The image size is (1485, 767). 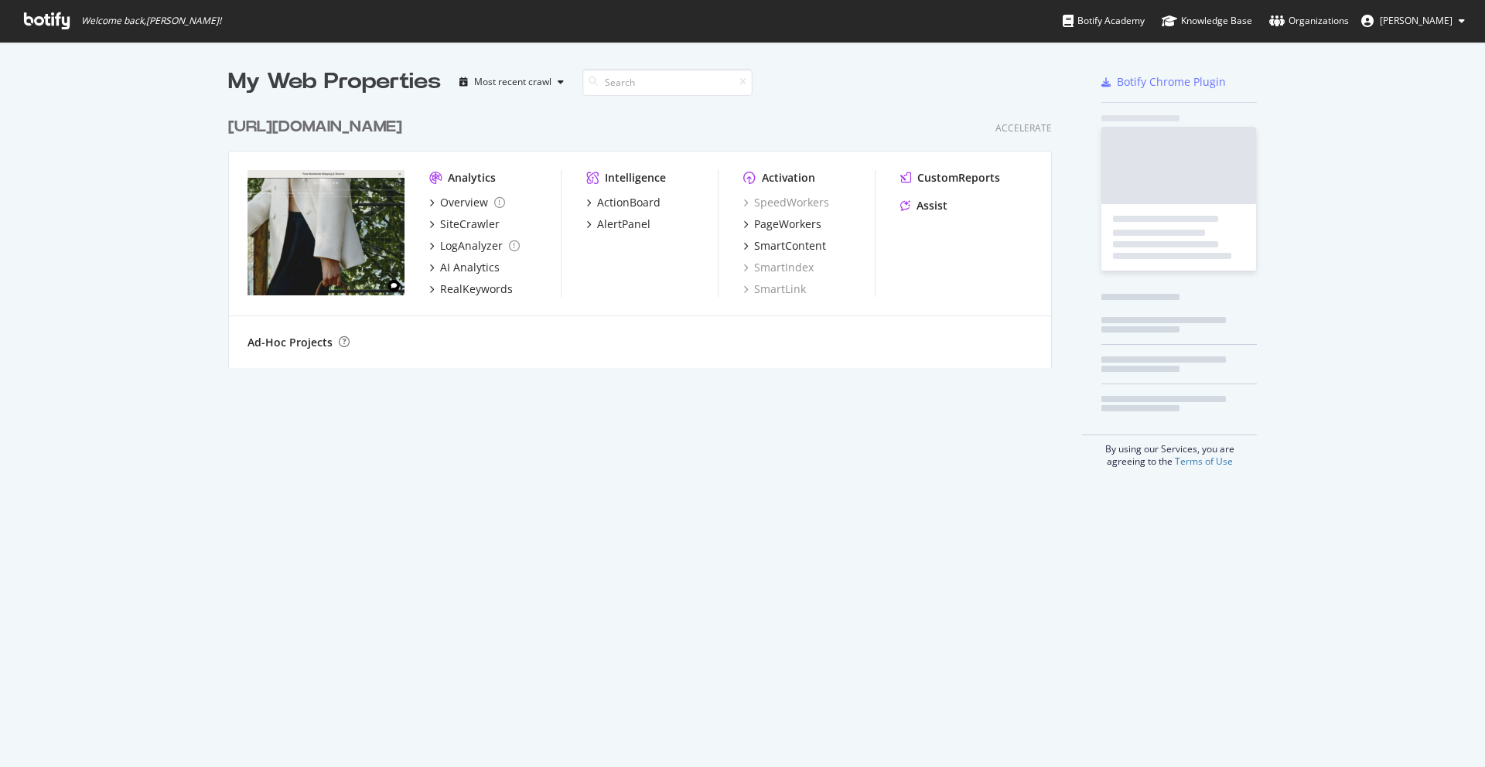 What do you see at coordinates (1171, 82) in the screenshot?
I see `div: Botify Chrome Plugin` at bounding box center [1171, 82].